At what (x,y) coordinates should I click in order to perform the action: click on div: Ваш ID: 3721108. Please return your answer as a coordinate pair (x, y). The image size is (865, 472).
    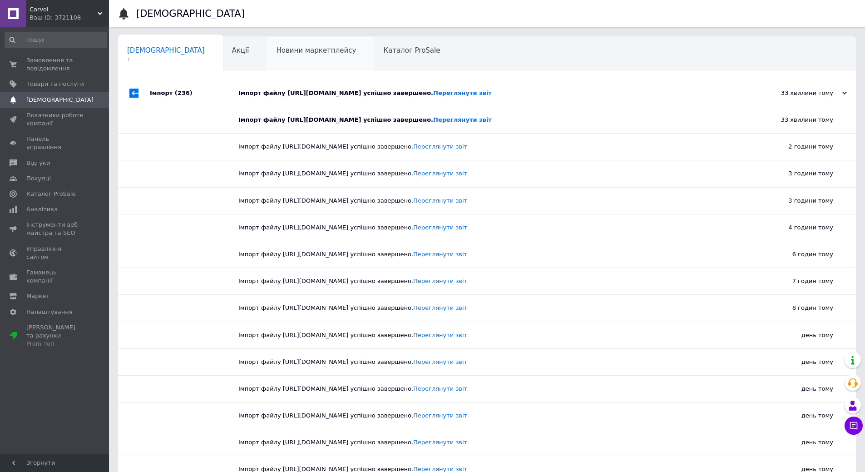
    Looking at the image, I should click on (69, 18).